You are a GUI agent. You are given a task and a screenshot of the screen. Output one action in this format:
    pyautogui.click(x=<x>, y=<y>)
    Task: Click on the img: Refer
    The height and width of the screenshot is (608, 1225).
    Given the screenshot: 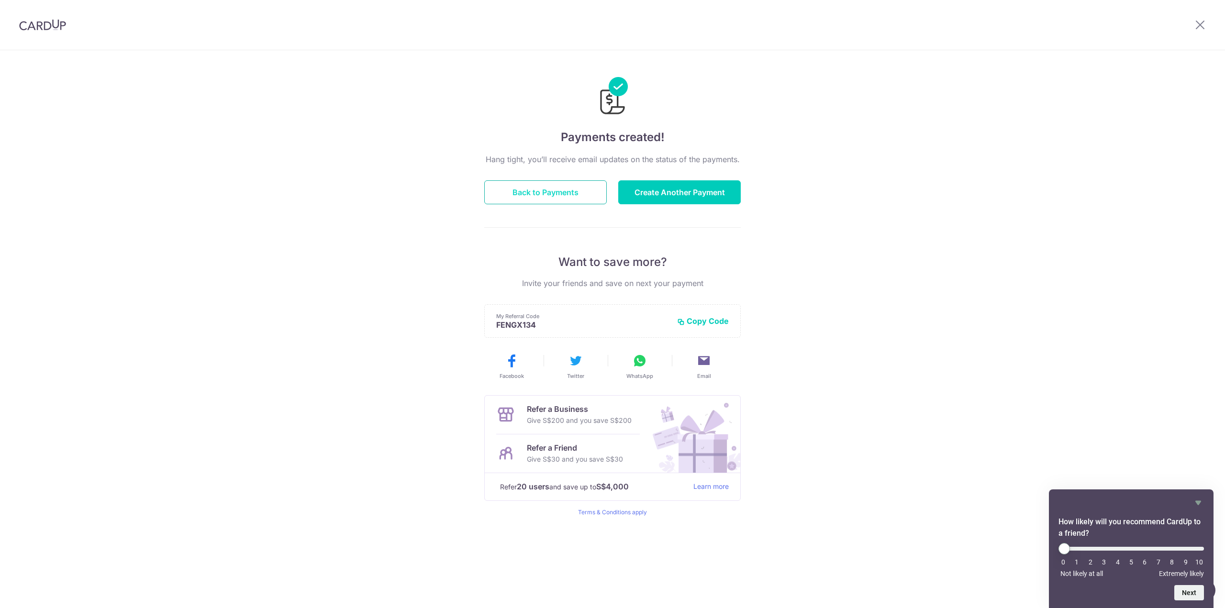 What is the action you would take?
    pyautogui.click(x=692, y=434)
    